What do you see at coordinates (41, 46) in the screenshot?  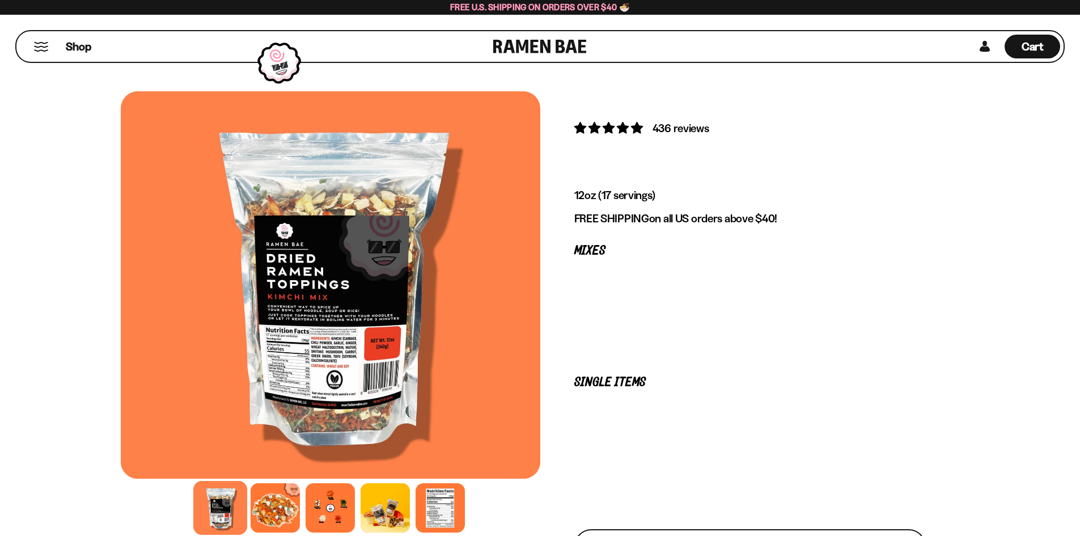 I see `button: Mobile Menu Trigger` at bounding box center [41, 46].